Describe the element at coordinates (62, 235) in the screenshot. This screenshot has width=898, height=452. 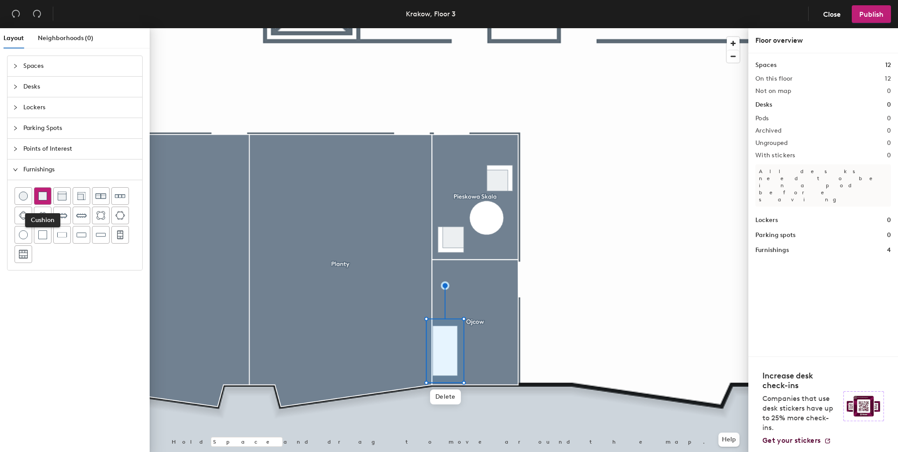
I see `img: Table (1x2)` at that location.